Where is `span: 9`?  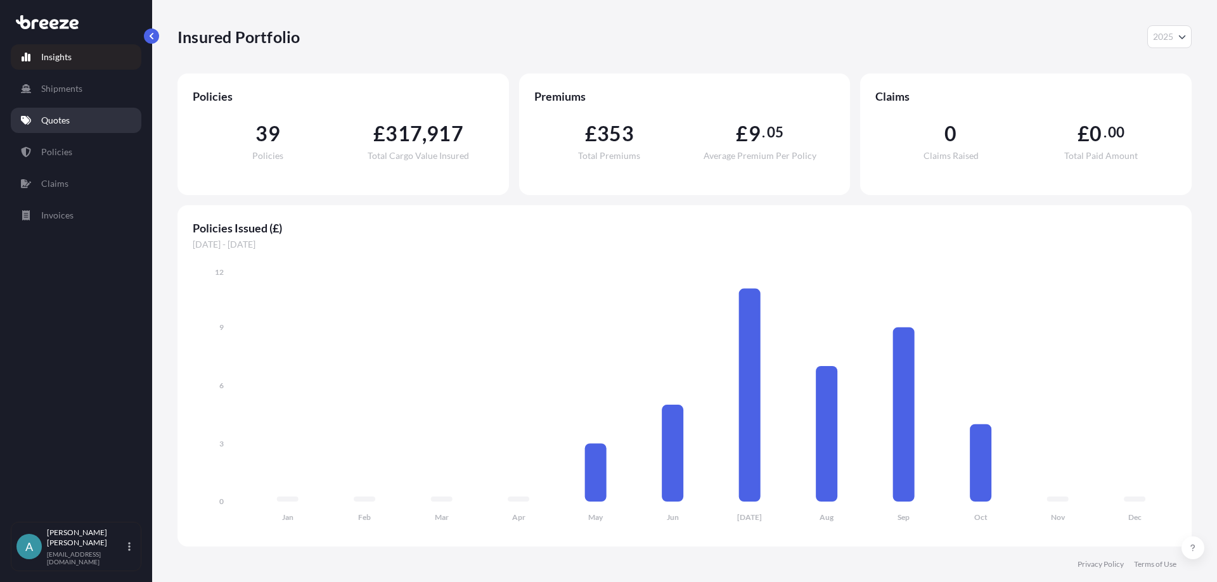 span: 9 is located at coordinates (754, 134).